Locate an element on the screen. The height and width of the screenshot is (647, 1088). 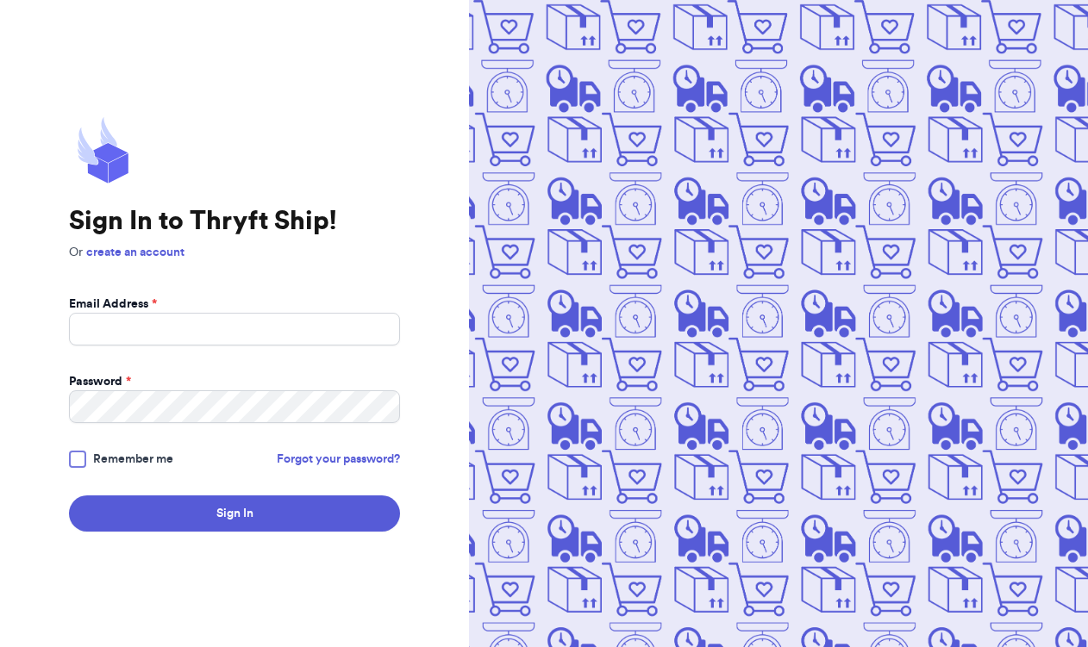
button: Sign In is located at coordinates (234, 514).